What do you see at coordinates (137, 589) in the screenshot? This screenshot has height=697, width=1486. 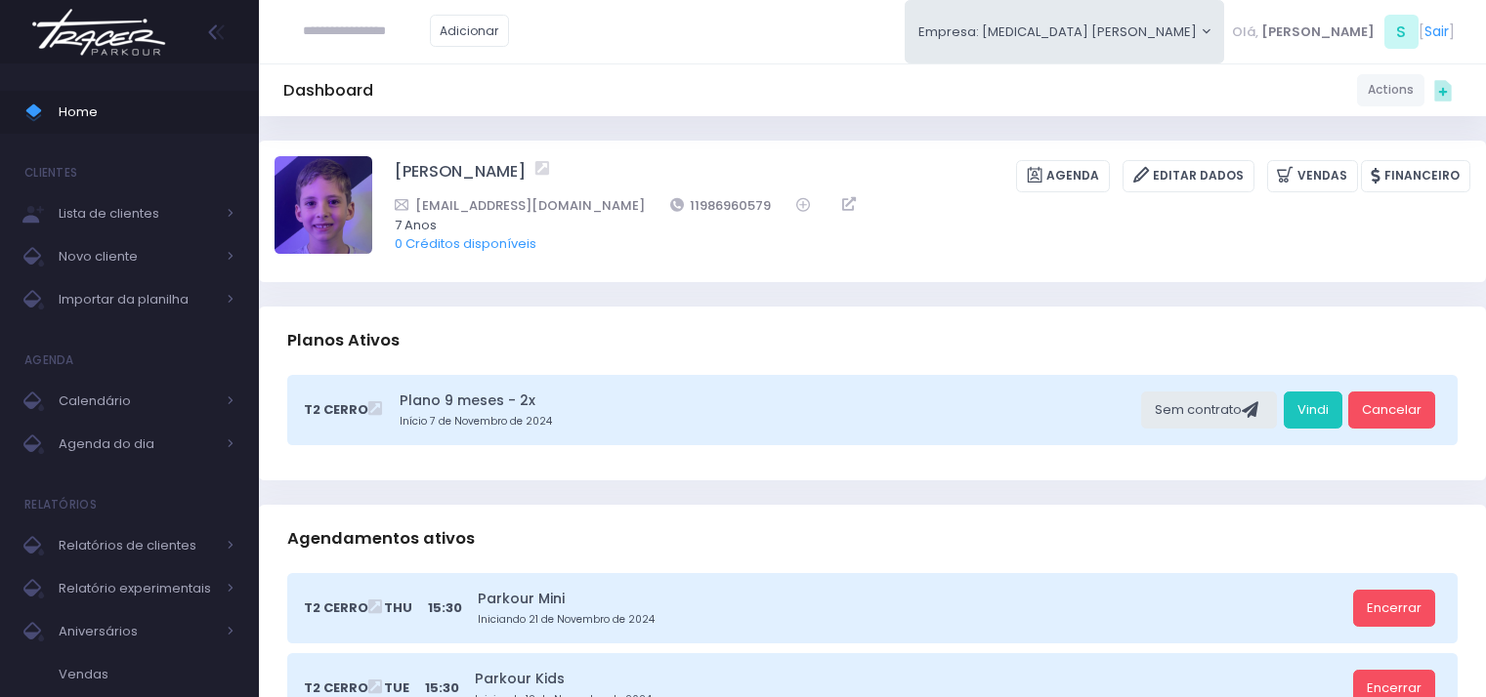 I see `span: Relatório experimentais` at bounding box center [137, 589].